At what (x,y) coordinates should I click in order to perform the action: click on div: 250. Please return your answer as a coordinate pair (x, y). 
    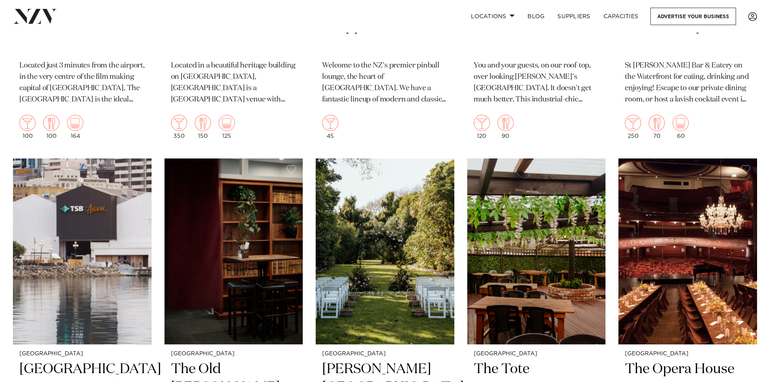
    Looking at the image, I should click on (633, 127).